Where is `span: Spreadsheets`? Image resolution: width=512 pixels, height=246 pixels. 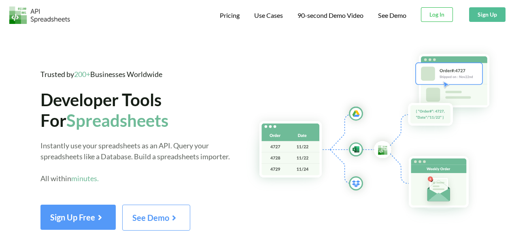
span: Spreadsheets is located at coordinates (117, 120).